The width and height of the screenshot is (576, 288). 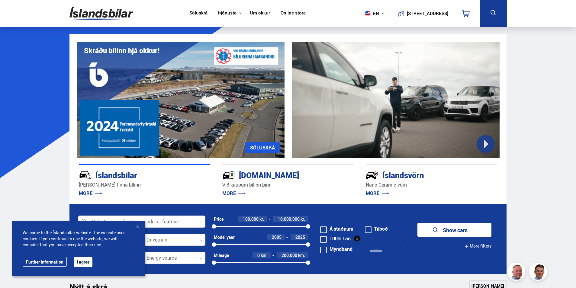 I want to click on button: More filters, so click(x=478, y=246).